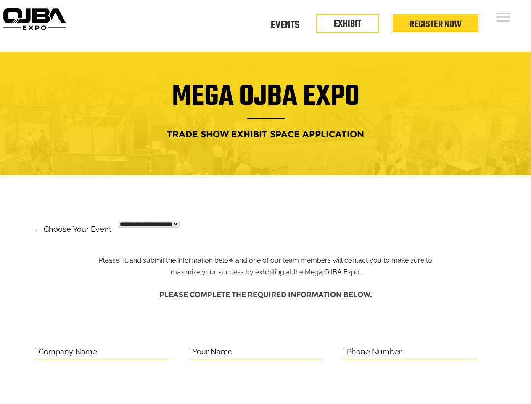 This screenshot has height=404, width=531. What do you see at coordinates (68, 352) in the screenshot?
I see `label: Company Name` at bounding box center [68, 352].